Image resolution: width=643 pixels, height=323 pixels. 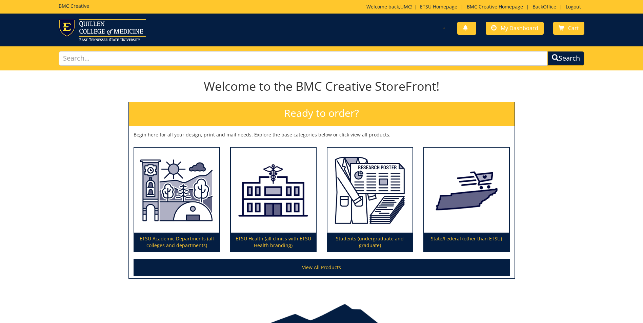 What do you see at coordinates (439, 6) in the screenshot?
I see `a: ETSU Homepage` at bounding box center [439, 6].